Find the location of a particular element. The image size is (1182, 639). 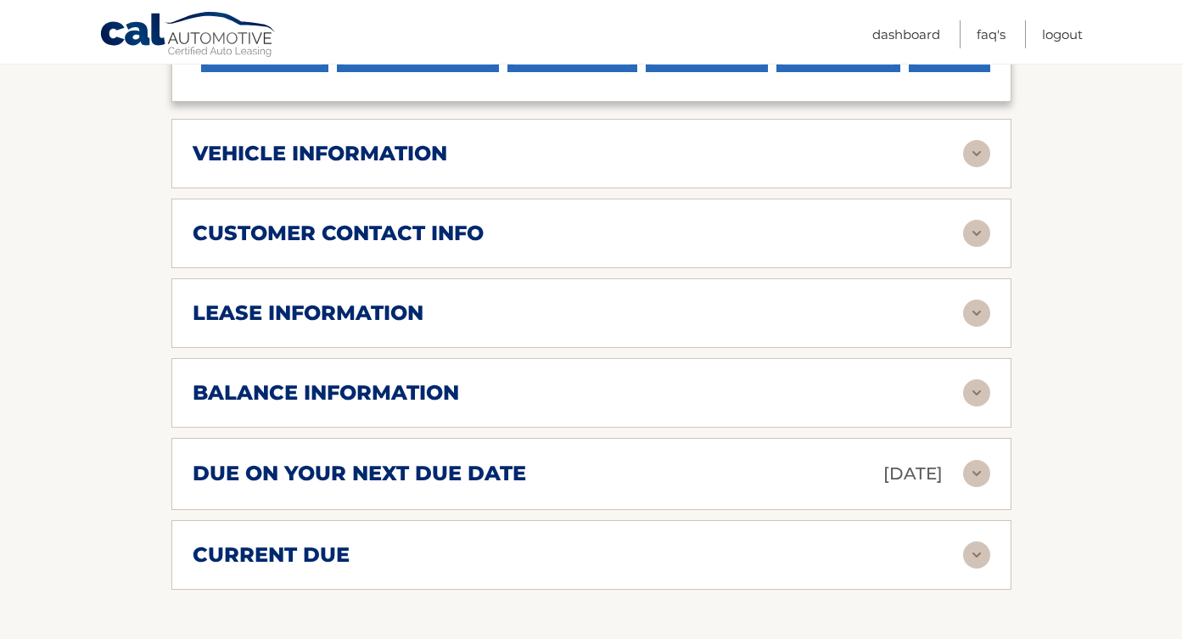

a: Cal Automotive is located at coordinates (188, 36).